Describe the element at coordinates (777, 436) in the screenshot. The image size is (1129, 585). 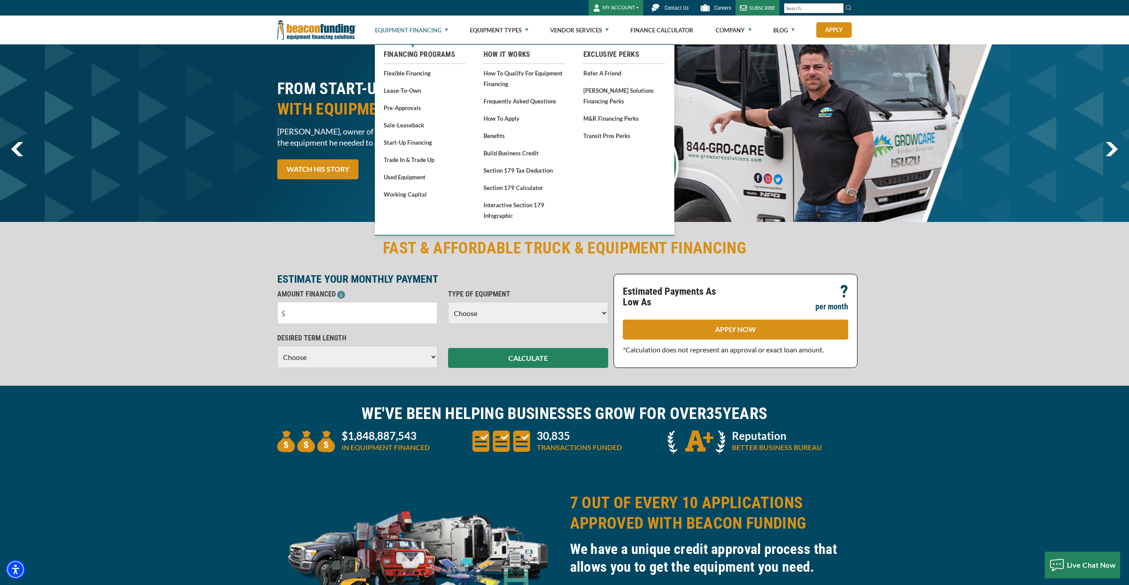
I see `p: Reputation` at that location.